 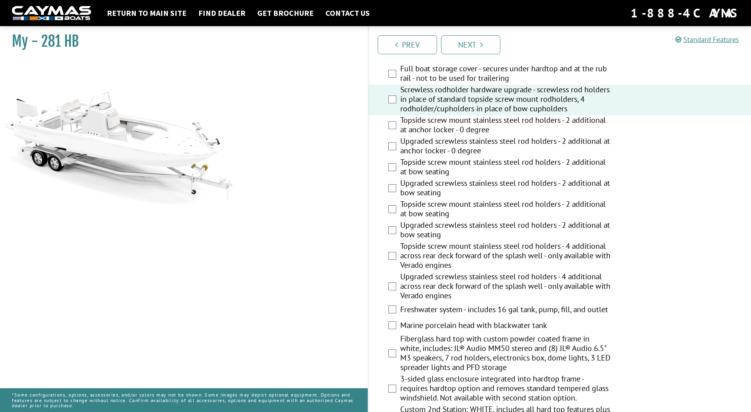 I want to click on a: Prev, so click(x=408, y=45).